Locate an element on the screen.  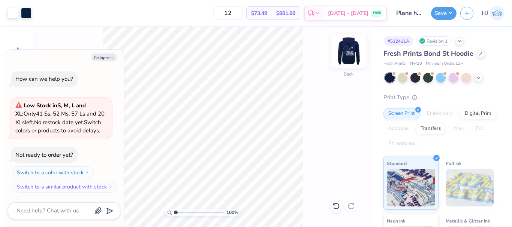
span: # FP20 is located at coordinates (415, 64).